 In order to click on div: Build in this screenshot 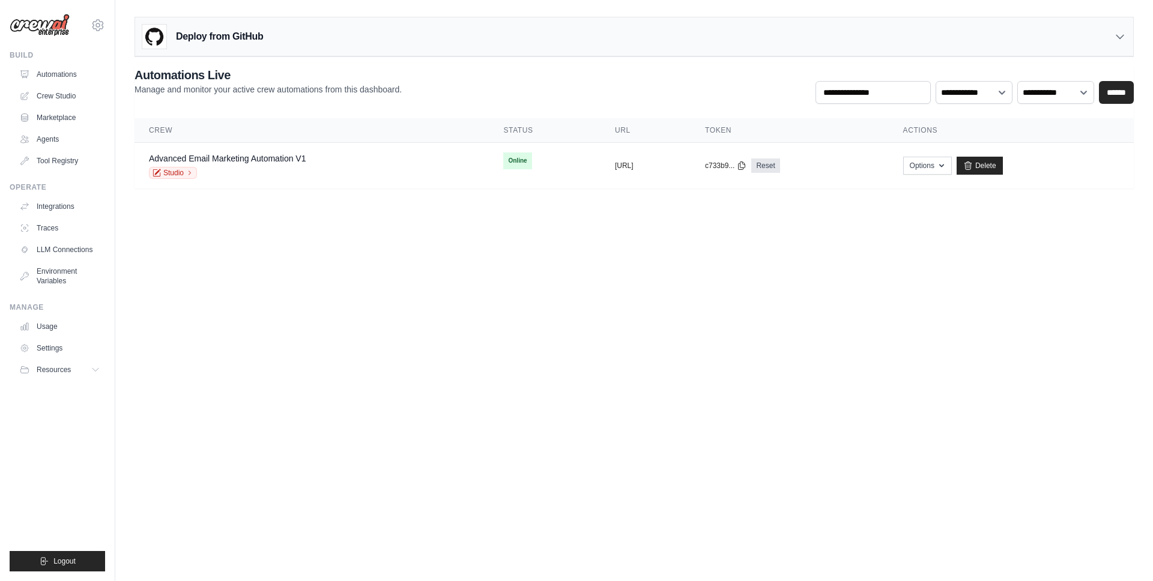, I will do `click(57, 55)`.